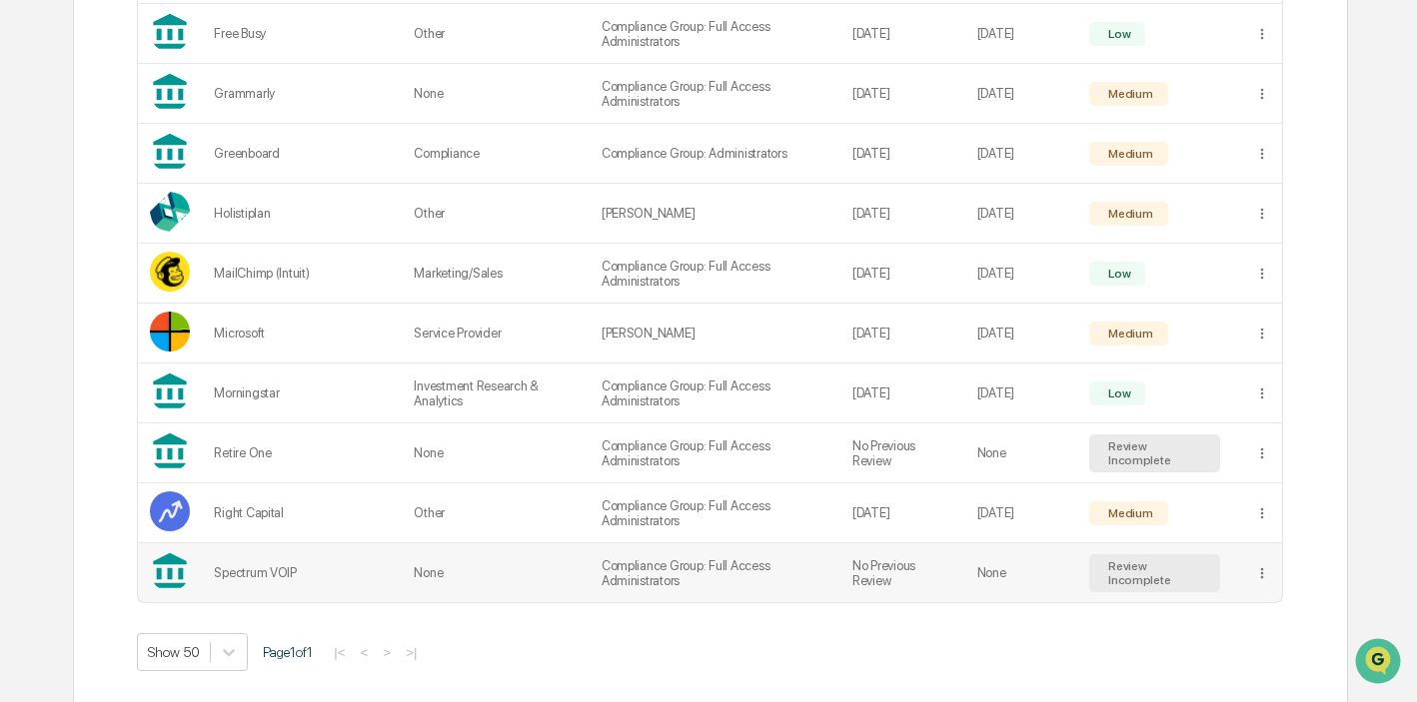  What do you see at coordinates (288, 652) in the screenshot?
I see `span: Page 1 of 1` at bounding box center [288, 652].